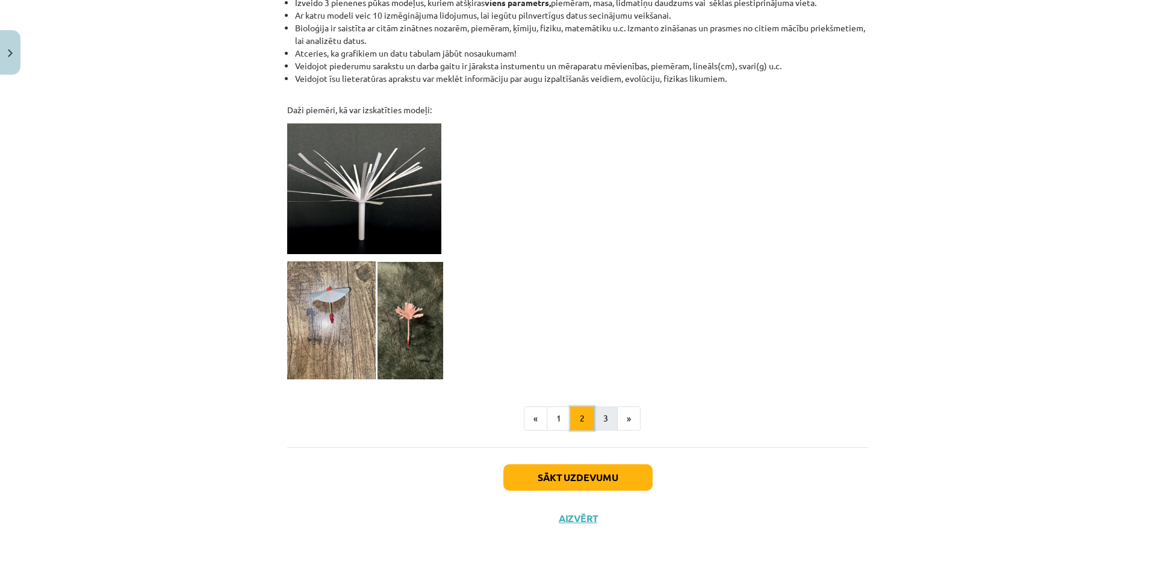  Describe the element at coordinates (578, 478) in the screenshot. I see `button: Sākt uzdevumu` at that location.